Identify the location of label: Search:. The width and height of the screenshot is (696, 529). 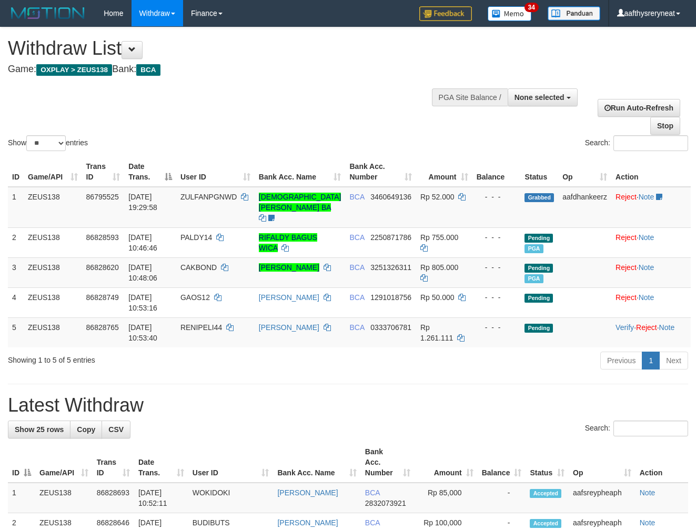
(636, 143).